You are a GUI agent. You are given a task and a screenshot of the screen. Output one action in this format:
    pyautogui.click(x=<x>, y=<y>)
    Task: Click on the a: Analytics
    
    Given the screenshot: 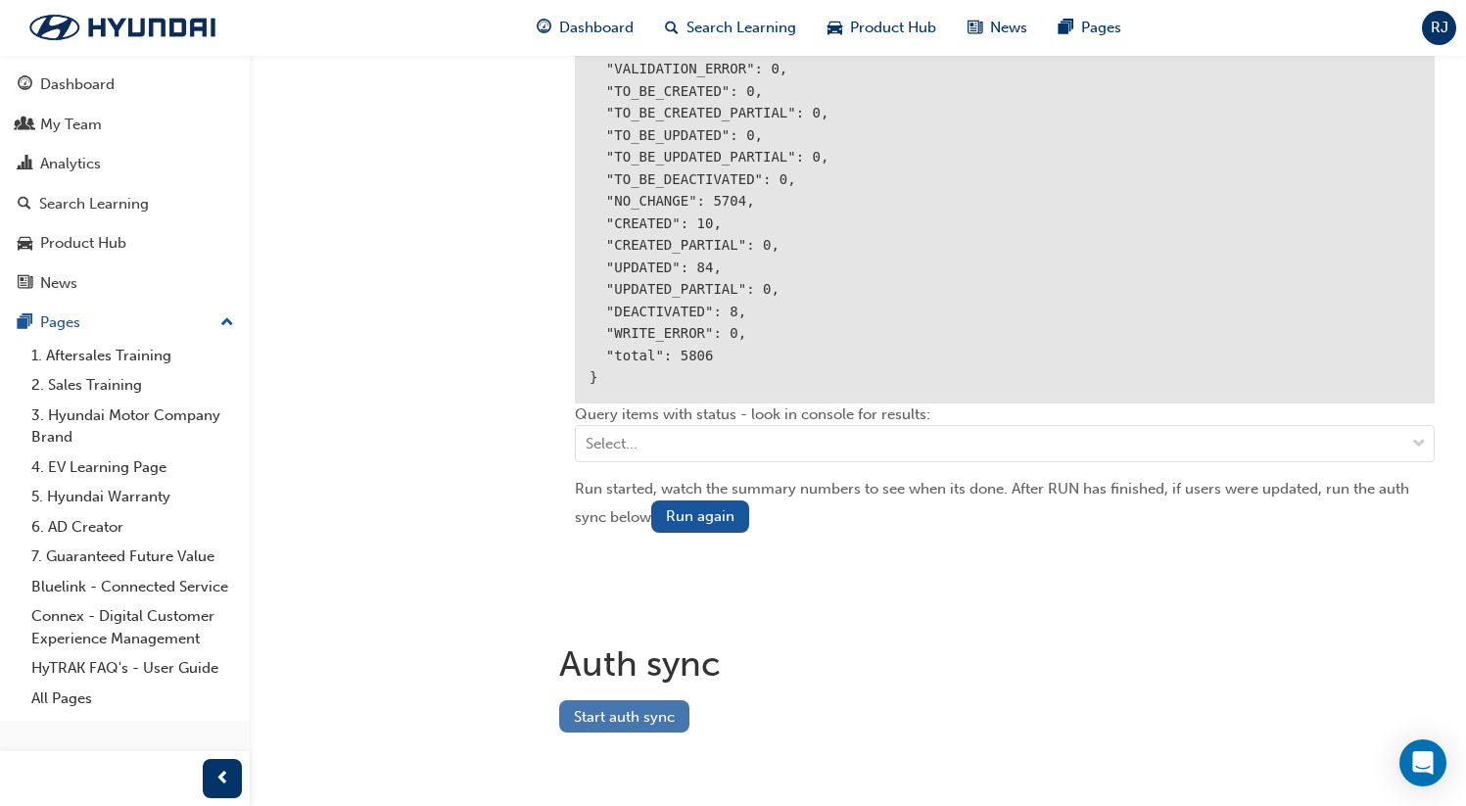 What is the action you would take?
    pyautogui.click(x=124, y=164)
    